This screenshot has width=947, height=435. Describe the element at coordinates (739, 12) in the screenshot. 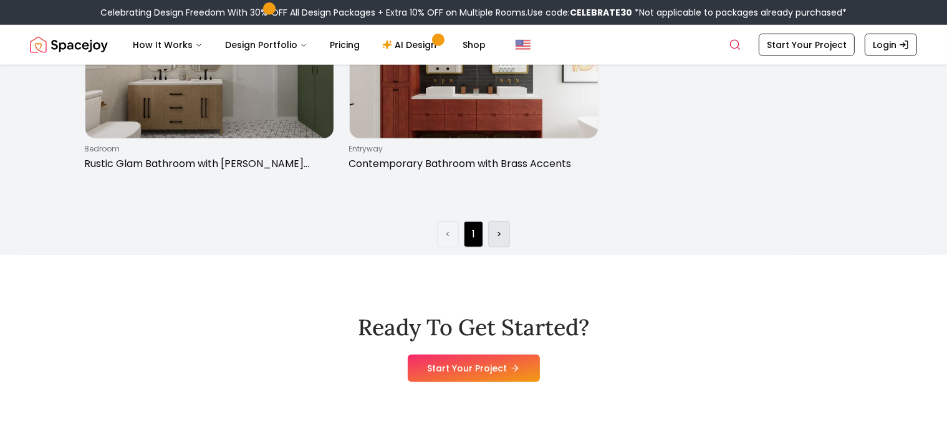

I see `span: *Not applicable to packages already purchased*` at that location.